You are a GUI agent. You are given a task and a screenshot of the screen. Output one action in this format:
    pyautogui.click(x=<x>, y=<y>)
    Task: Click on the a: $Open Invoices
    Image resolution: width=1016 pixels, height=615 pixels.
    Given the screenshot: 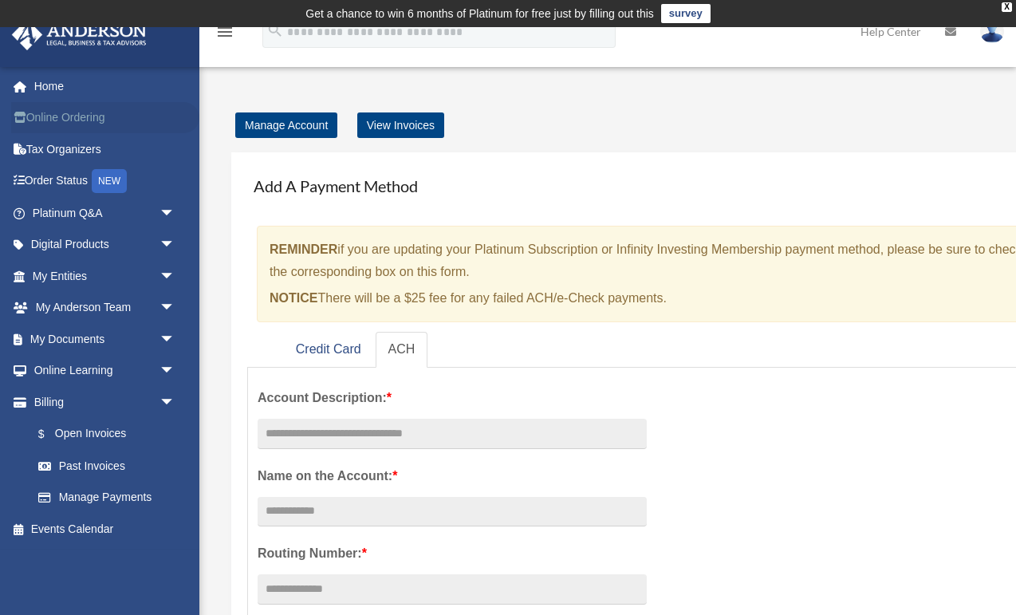 What is the action you would take?
    pyautogui.click(x=111, y=434)
    